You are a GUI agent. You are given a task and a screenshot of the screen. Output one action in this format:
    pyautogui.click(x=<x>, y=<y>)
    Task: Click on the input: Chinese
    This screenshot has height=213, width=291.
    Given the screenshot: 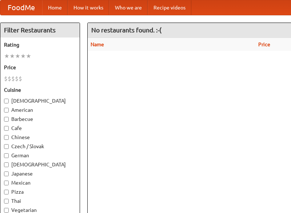 What is the action you would take?
    pyautogui.click(x=6, y=137)
    